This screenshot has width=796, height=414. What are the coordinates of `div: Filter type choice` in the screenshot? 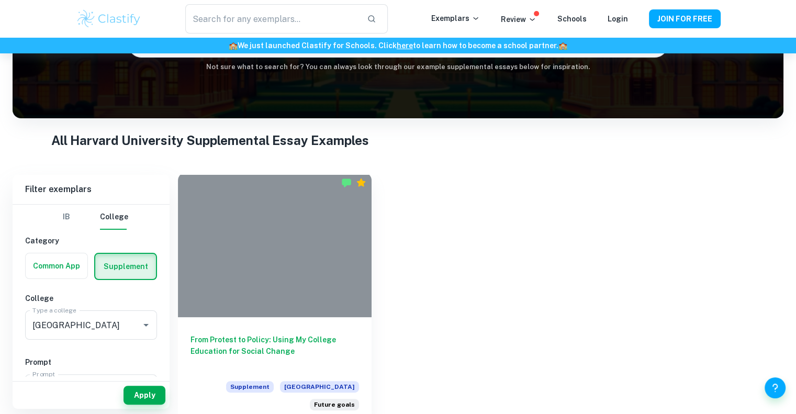 It's located at (91, 217).